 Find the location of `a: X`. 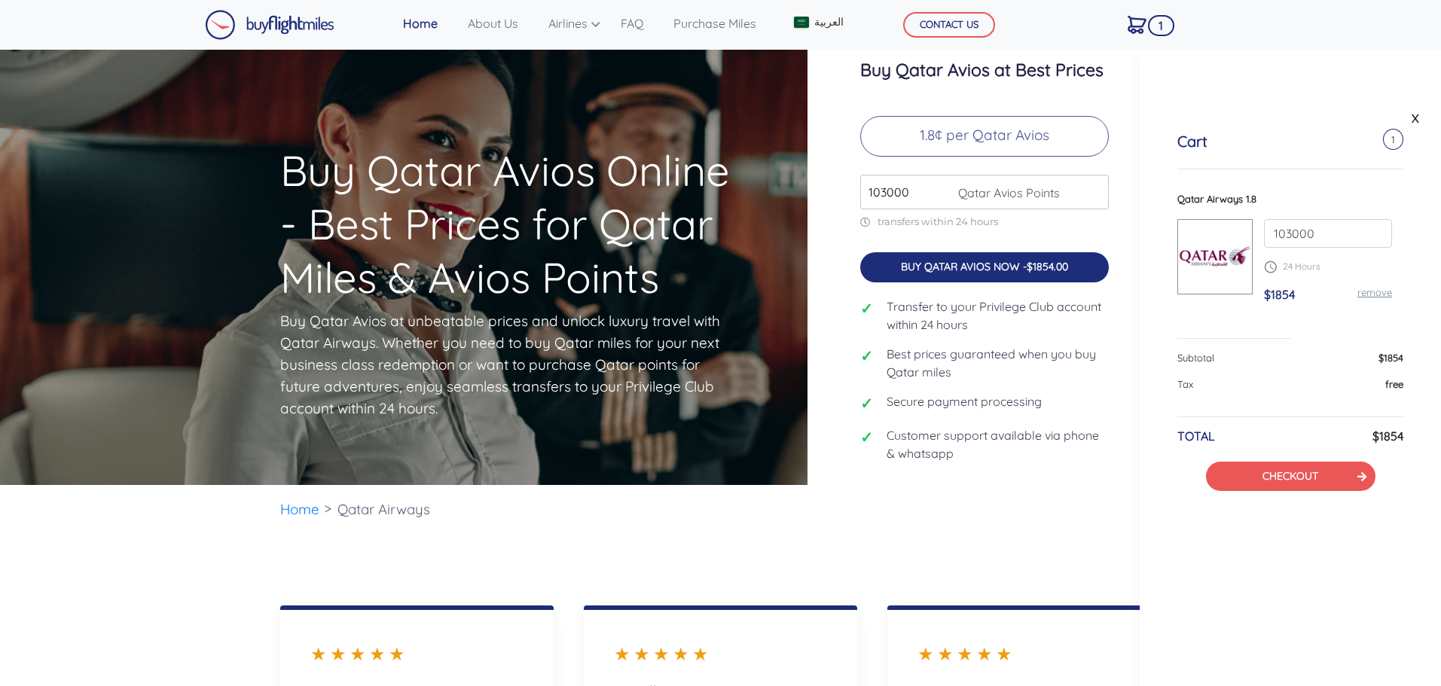

a: X is located at coordinates (1415, 118).